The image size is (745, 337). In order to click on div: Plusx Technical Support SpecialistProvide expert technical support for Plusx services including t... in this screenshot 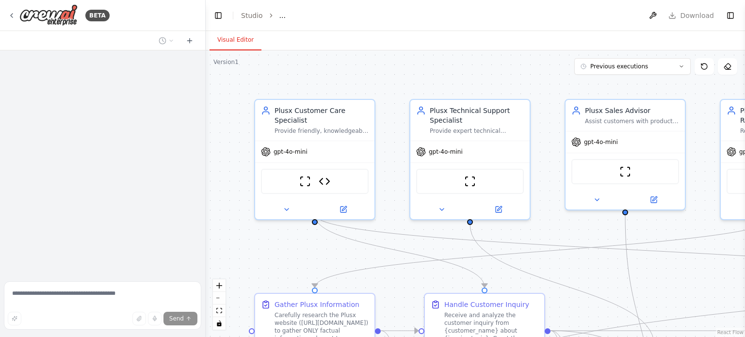, I will do `click(470, 159)`.